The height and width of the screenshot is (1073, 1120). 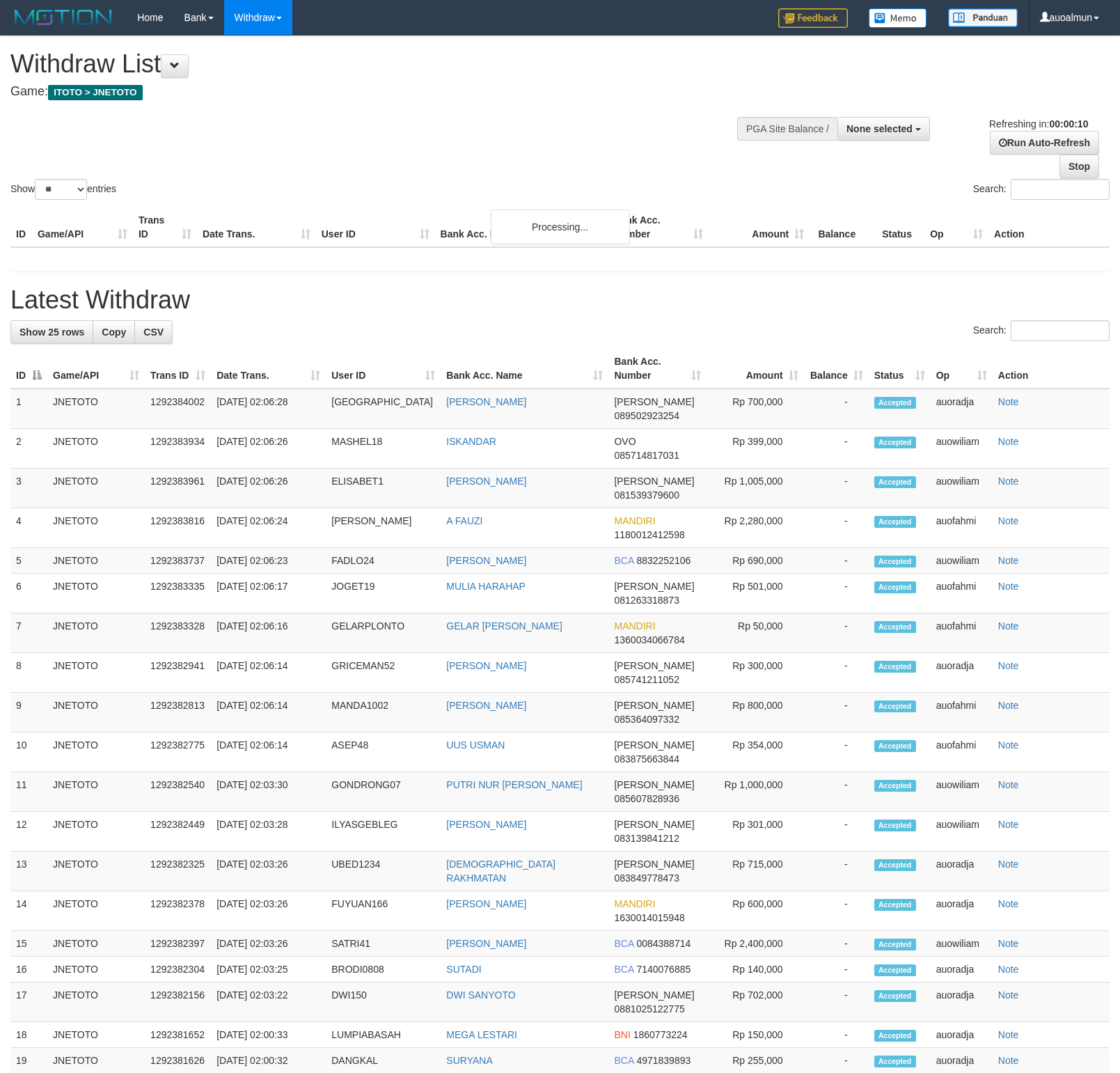 I want to click on th: Trans ID, so click(x=165, y=227).